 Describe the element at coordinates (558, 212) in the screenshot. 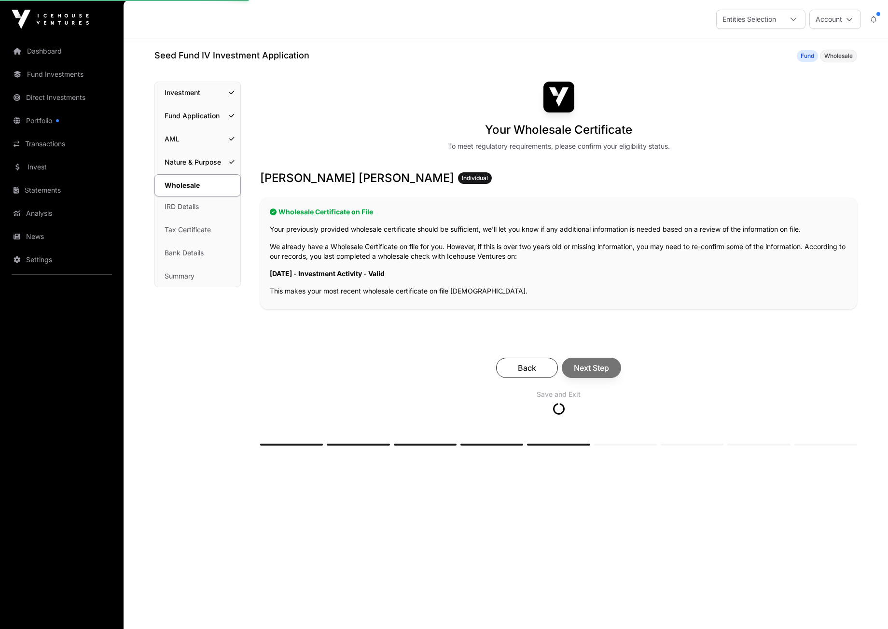

I see `h2: Wholesale Certificate on File` at that location.